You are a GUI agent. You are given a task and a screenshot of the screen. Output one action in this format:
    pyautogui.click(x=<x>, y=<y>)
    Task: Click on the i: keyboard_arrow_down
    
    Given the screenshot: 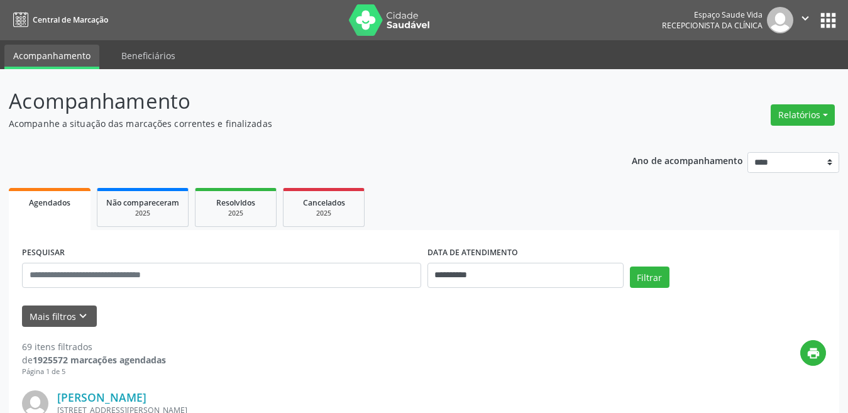 What is the action you would take?
    pyautogui.click(x=83, y=316)
    